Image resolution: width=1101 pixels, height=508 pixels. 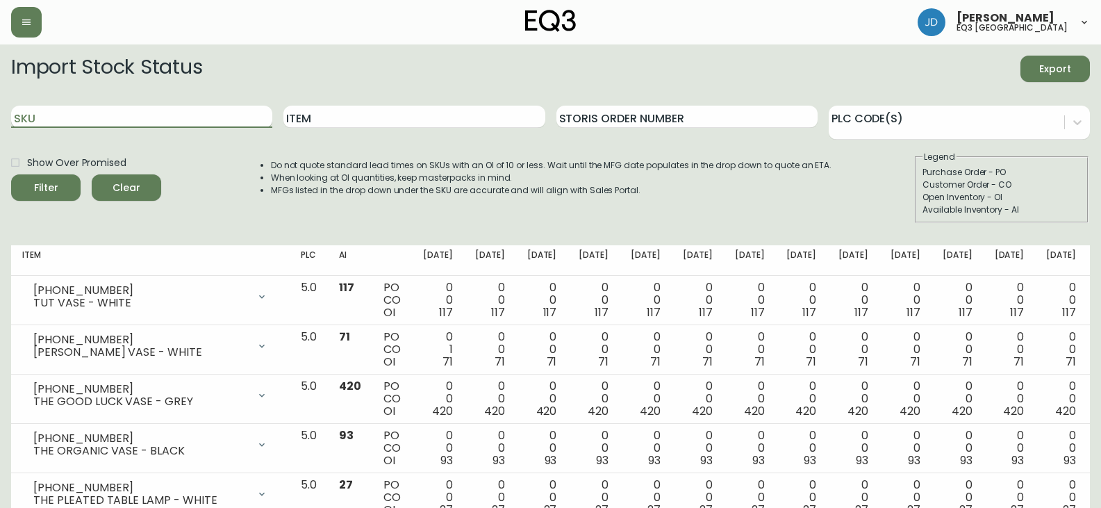 I want to click on li: Do not quote standard lead times on SKUs with an OI of 10 or less. Wait until the MFG date popula..., so click(x=552, y=165).